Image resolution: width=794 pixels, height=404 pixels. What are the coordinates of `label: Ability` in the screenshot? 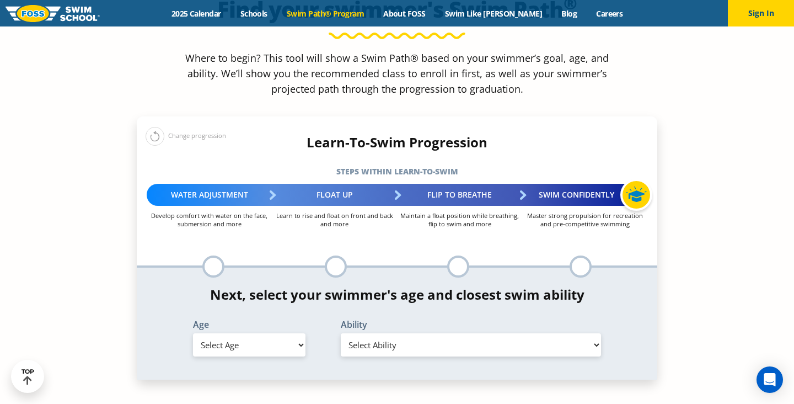 It's located at (471, 324).